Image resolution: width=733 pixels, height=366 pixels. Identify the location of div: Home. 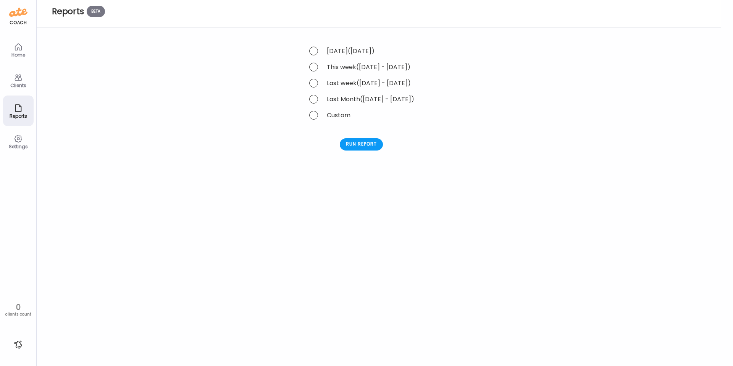
(18, 55).